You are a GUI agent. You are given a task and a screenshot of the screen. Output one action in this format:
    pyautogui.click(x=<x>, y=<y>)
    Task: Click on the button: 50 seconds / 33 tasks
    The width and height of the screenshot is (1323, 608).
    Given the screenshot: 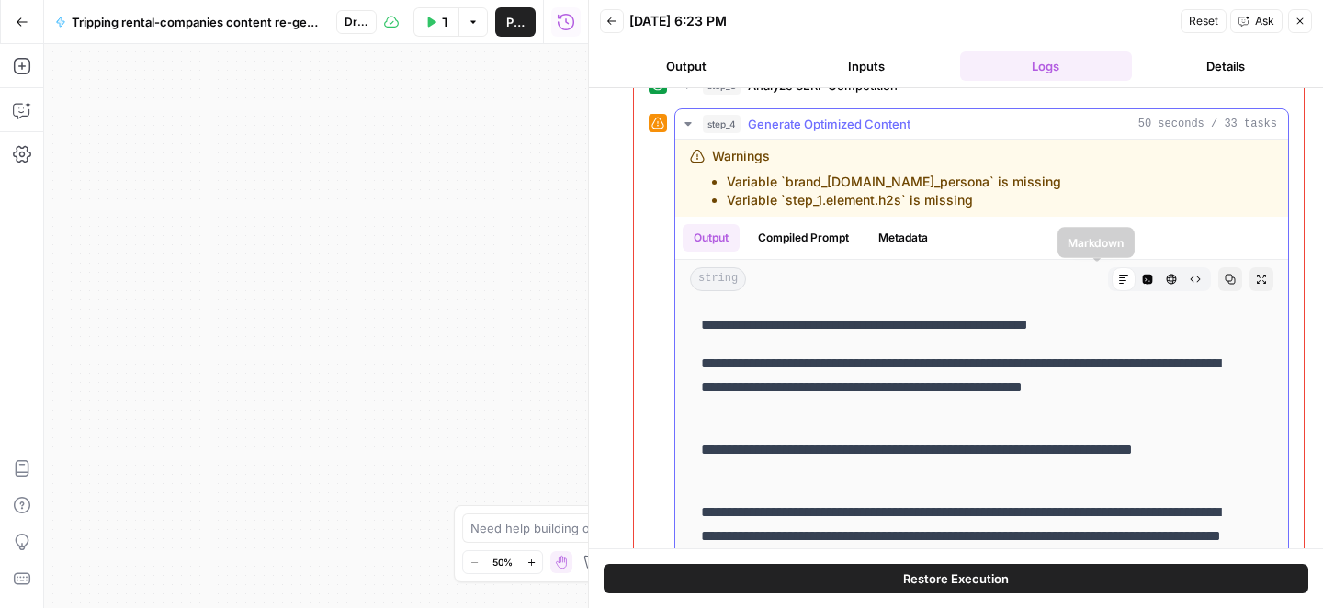 What is the action you would take?
    pyautogui.click(x=981, y=124)
    